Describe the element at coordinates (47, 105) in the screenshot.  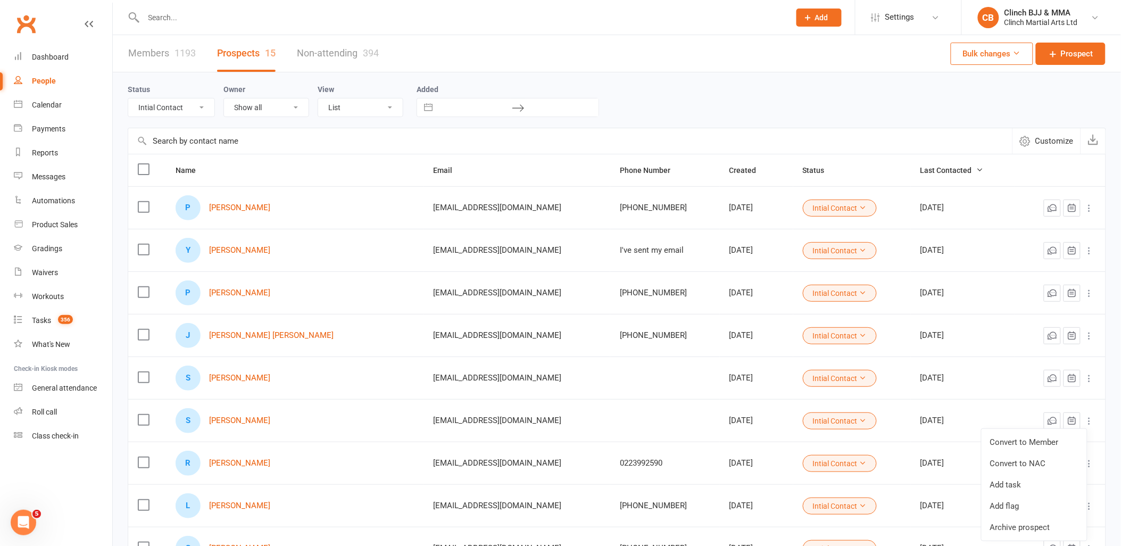
I see `div: Calendar` at that location.